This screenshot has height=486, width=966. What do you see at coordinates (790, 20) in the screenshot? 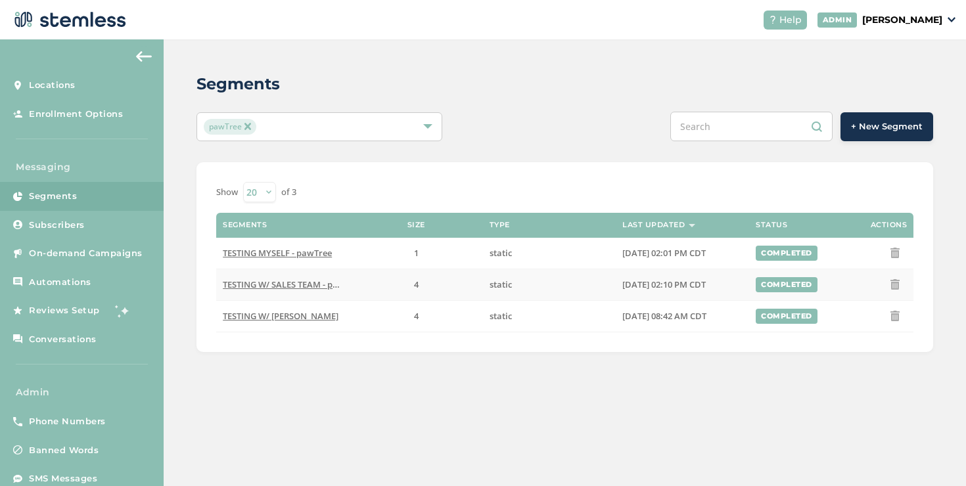
I see `span: Help` at bounding box center [790, 20].